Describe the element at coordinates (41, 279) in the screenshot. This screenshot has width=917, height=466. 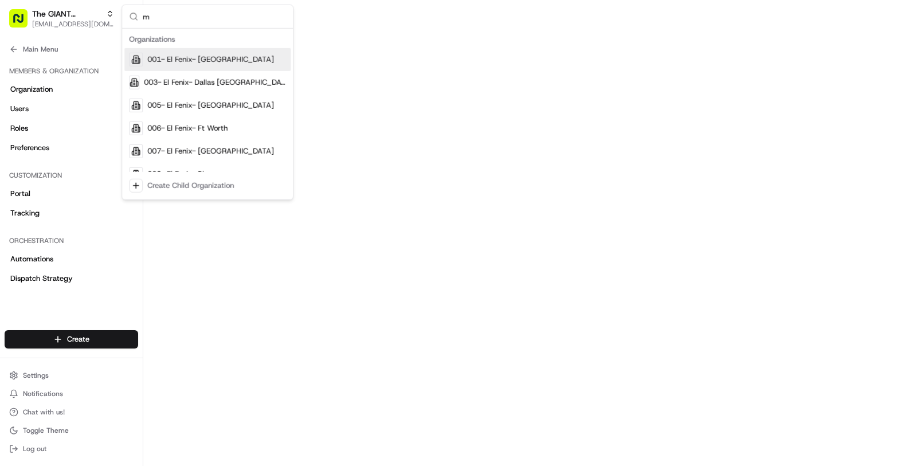
I see `span: Dispatch Strategy` at that location.